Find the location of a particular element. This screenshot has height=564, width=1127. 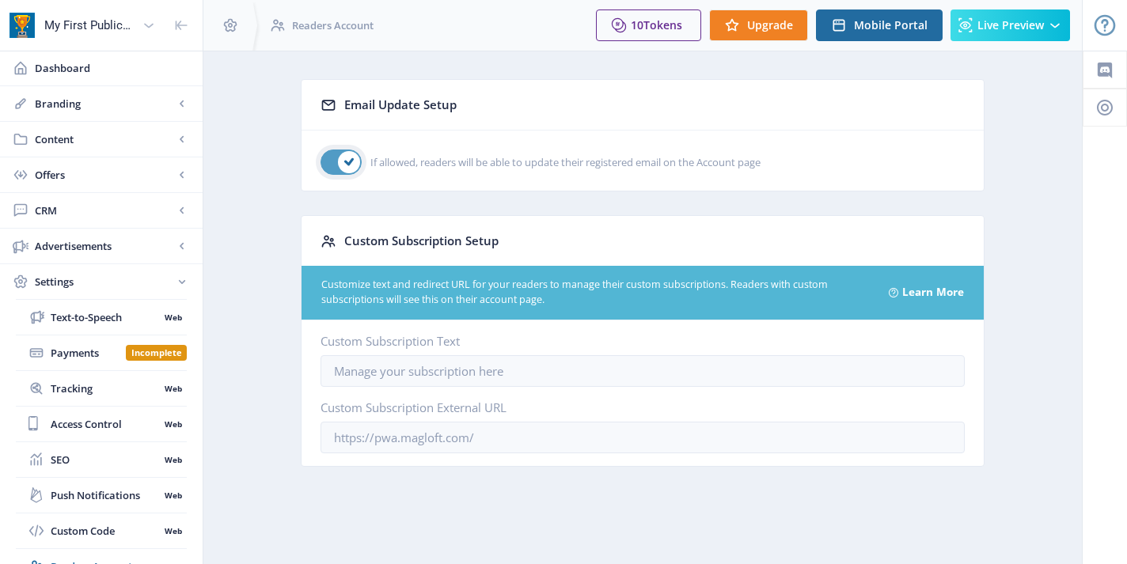

span: Advertisements is located at coordinates (104, 246).